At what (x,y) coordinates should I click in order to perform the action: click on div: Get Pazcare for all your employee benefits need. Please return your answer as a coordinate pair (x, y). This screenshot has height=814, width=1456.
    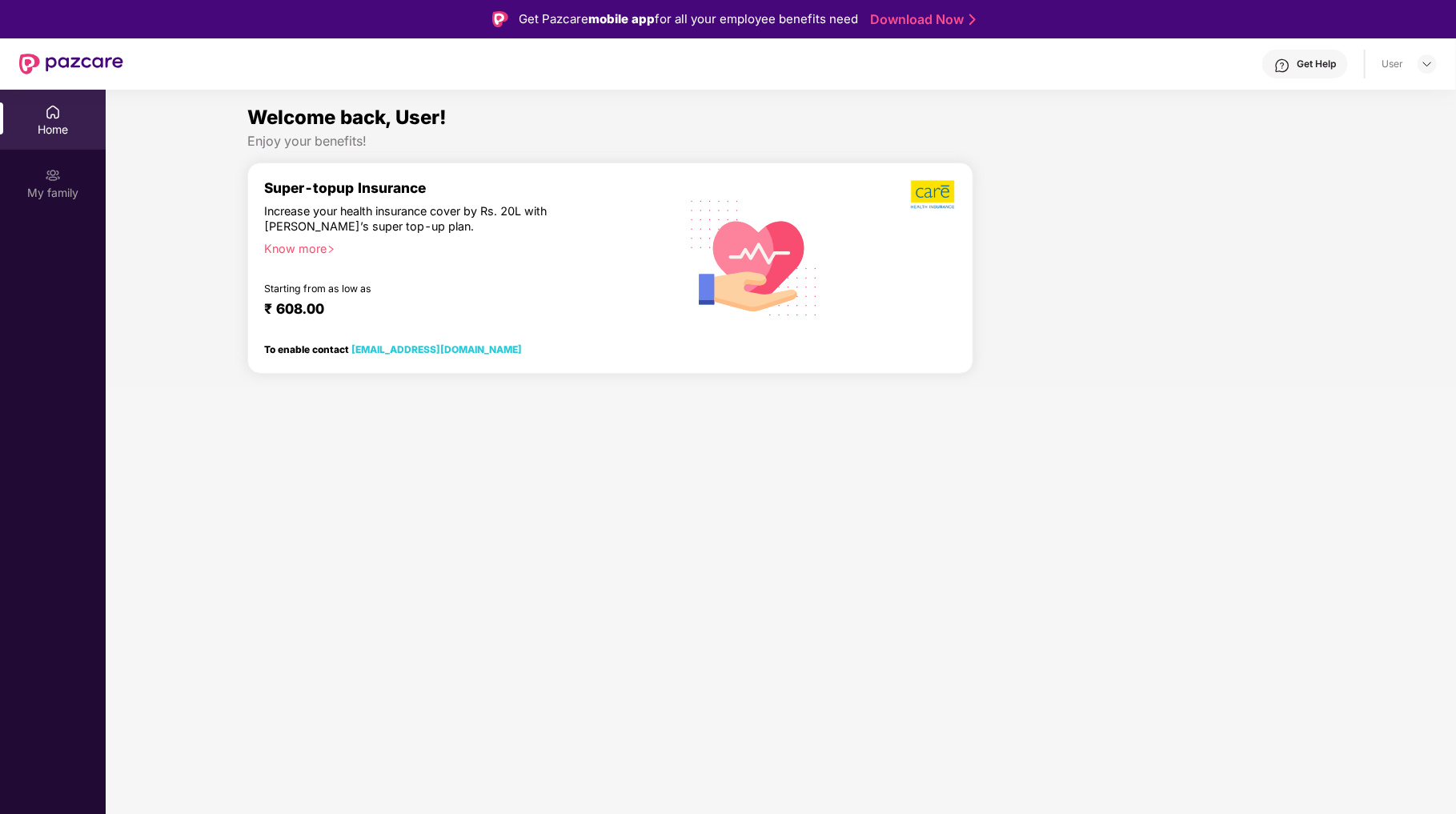
    Looking at the image, I should click on (690, 19).